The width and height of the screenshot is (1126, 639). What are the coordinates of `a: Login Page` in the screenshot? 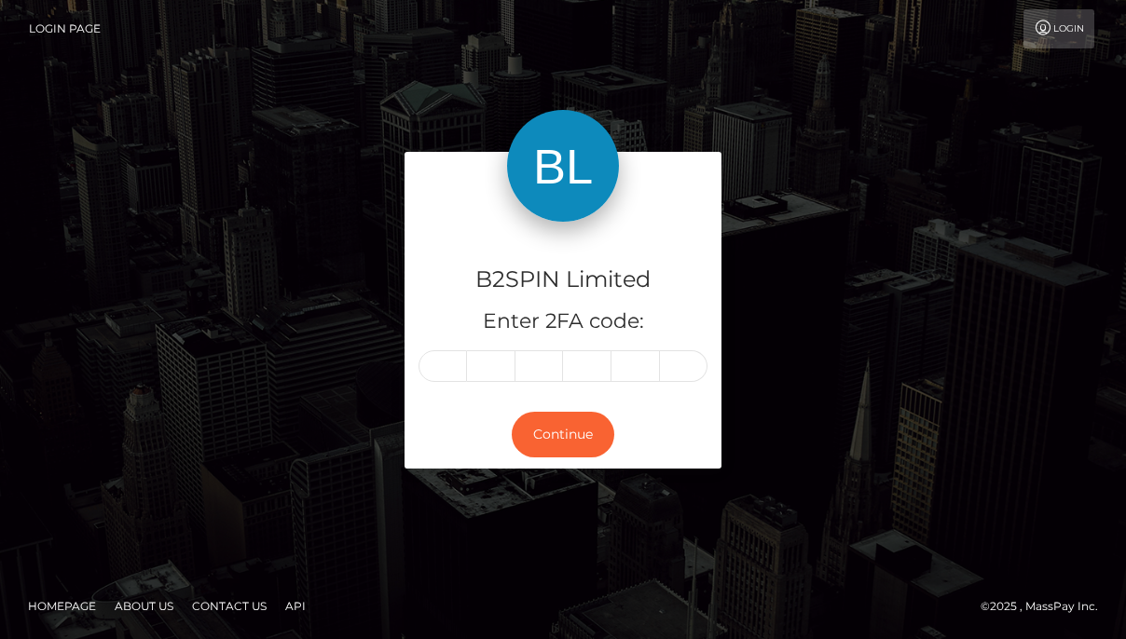 It's located at (64, 29).